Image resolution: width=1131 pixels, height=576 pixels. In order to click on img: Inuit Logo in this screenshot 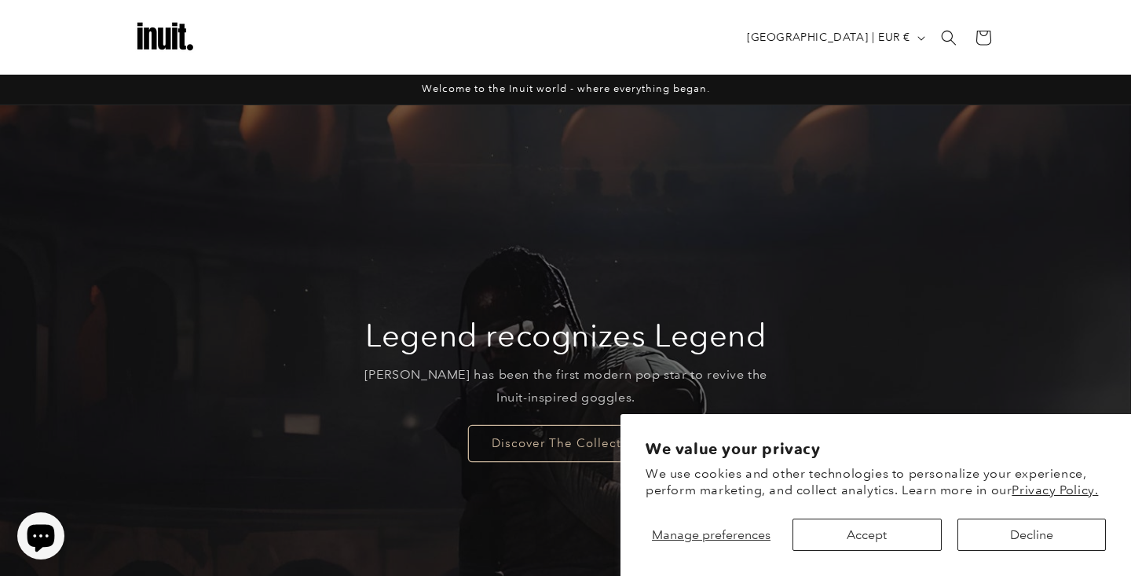, I will do `click(165, 38)`.